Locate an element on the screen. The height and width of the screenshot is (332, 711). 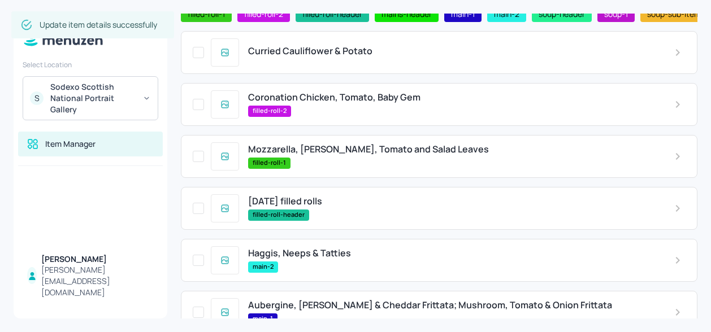
span: soup-header is located at coordinates (562, 14).